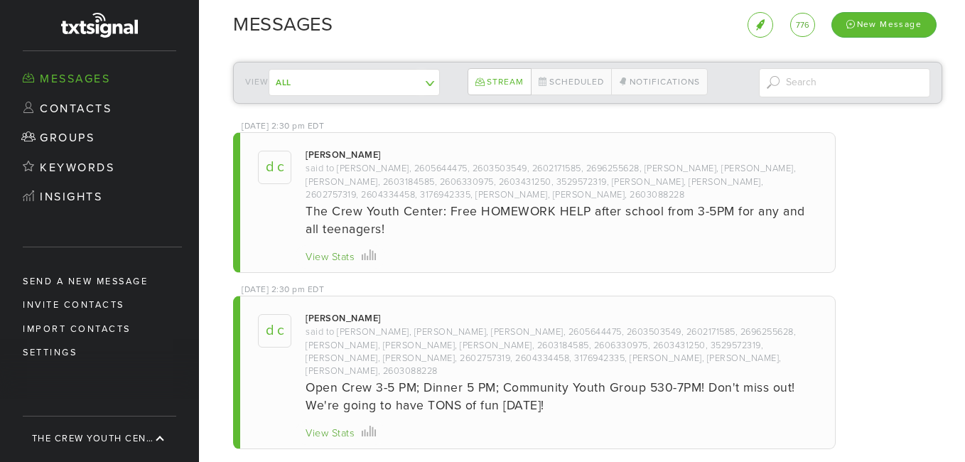 The image size is (965, 462). I want to click on a: New Message, so click(884, 24).